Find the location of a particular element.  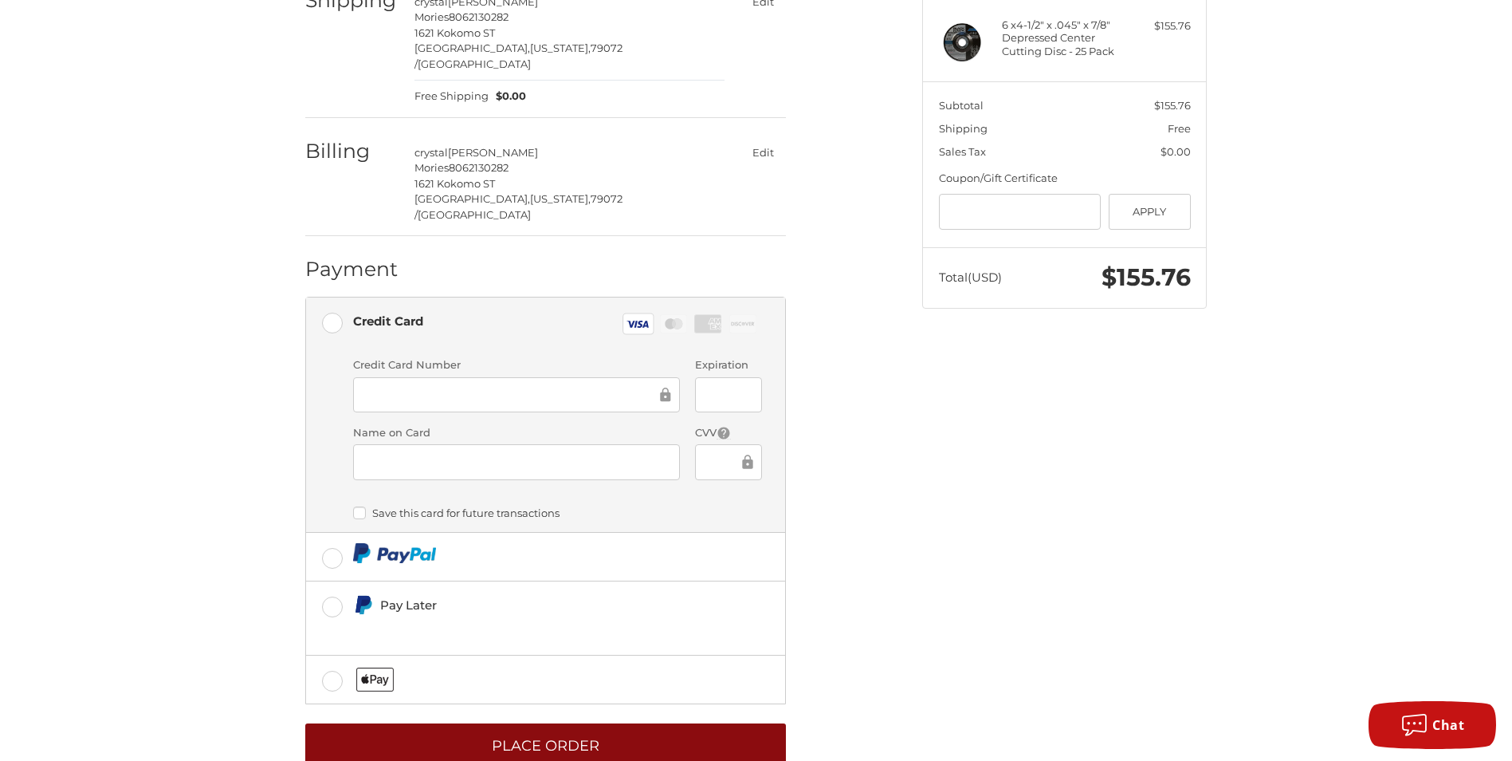

span: Chat is located at coordinates (1449, 725).